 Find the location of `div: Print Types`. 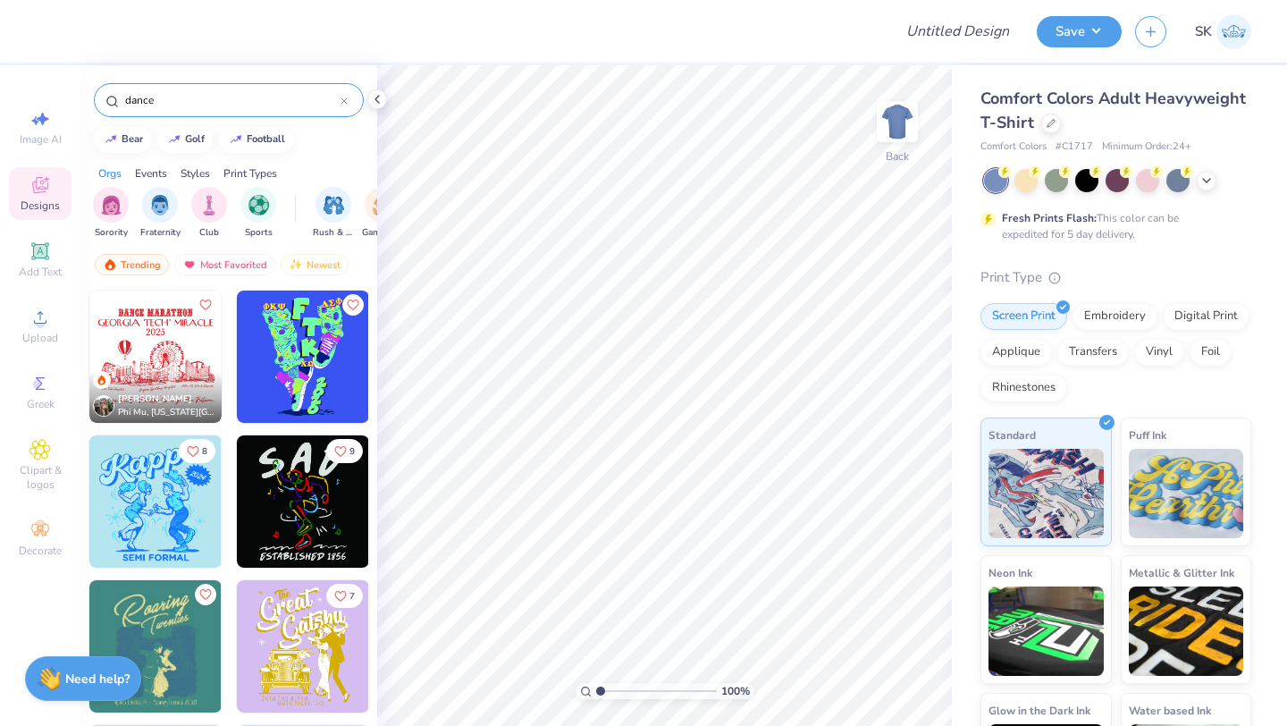

div: Print Types is located at coordinates (250, 173).